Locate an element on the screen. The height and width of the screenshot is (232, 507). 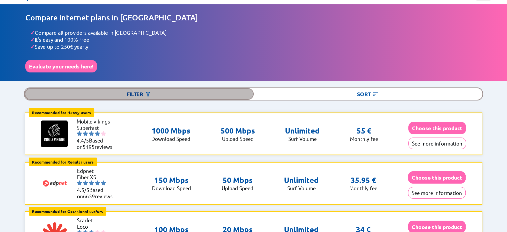
p: 50 Mbps is located at coordinates (237, 180).